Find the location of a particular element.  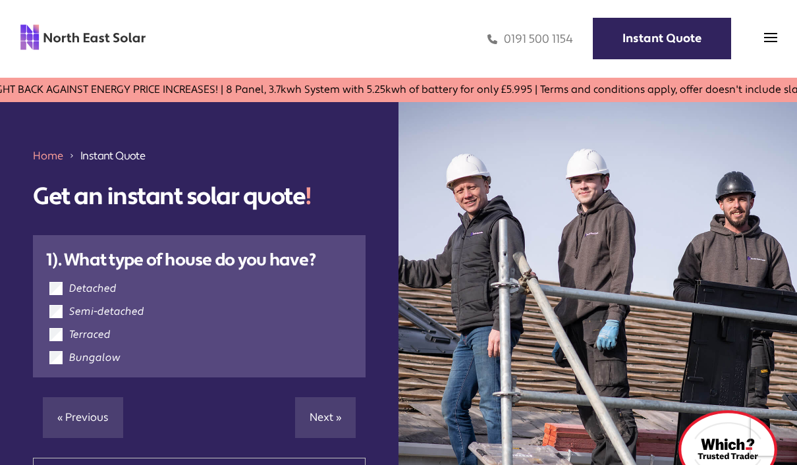

img: 211688_forward_arrow_icon.svg is located at coordinates (72, 155).